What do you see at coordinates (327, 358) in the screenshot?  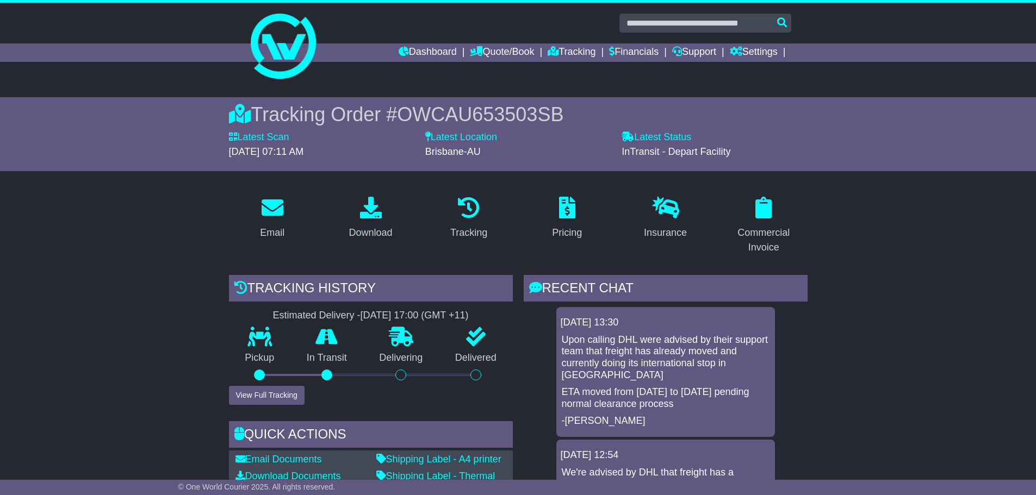 I see `p: In Transit` at bounding box center [327, 358].